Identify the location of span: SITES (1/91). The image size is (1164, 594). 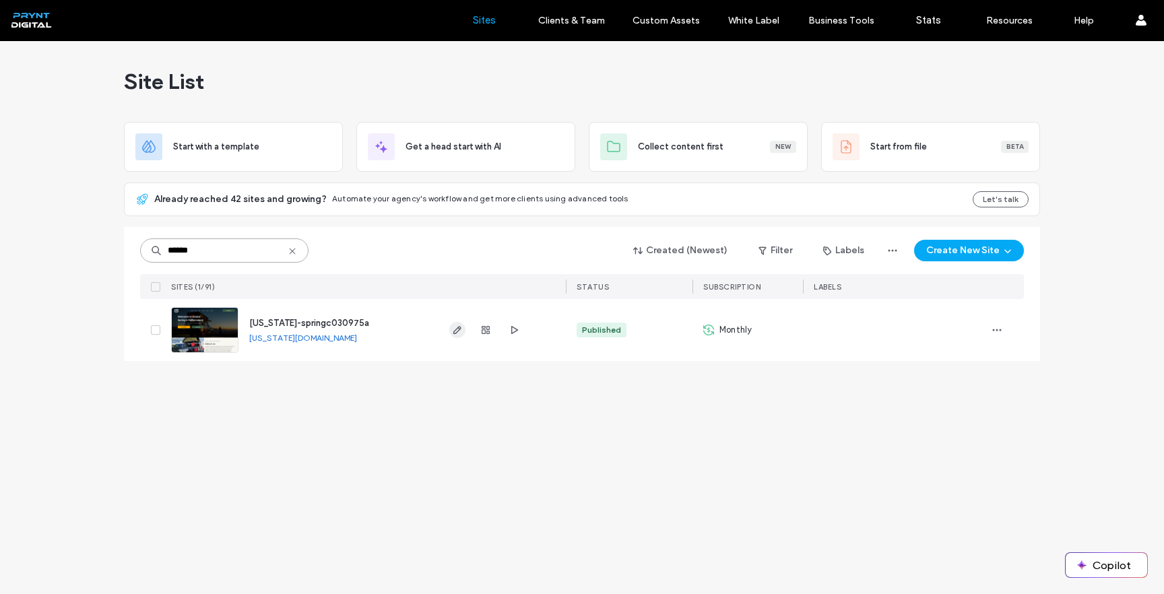
(193, 287).